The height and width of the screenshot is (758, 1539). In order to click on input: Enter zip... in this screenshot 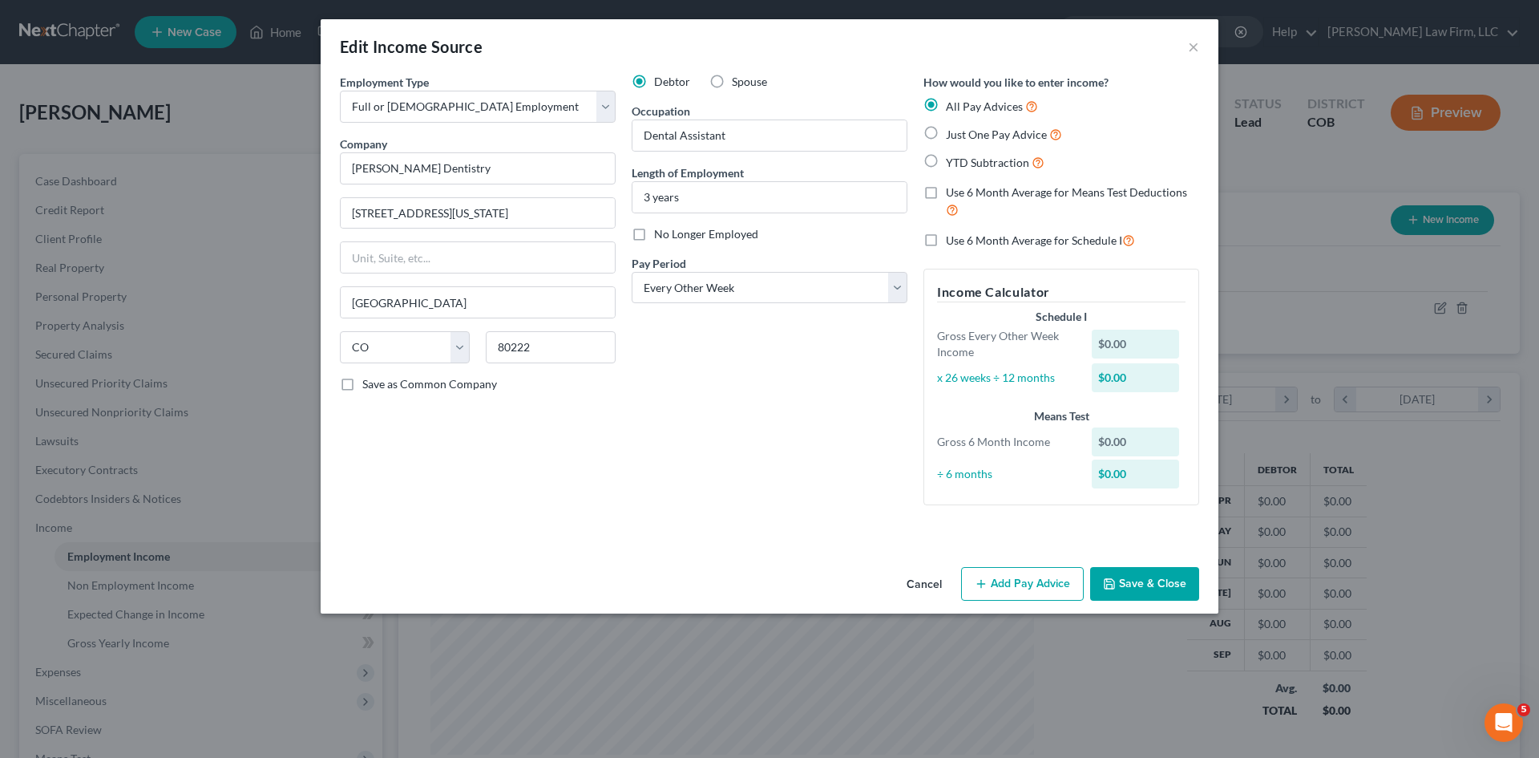, I will do `click(551, 347)`.